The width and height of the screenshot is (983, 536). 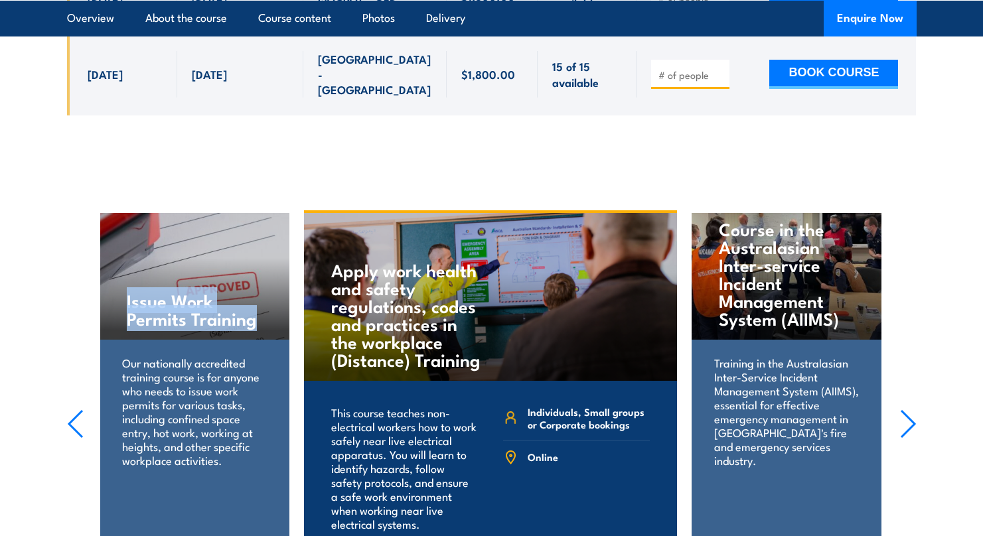 What do you see at coordinates (834, 74) in the screenshot?
I see `button: BOOK COURSE` at bounding box center [834, 74].